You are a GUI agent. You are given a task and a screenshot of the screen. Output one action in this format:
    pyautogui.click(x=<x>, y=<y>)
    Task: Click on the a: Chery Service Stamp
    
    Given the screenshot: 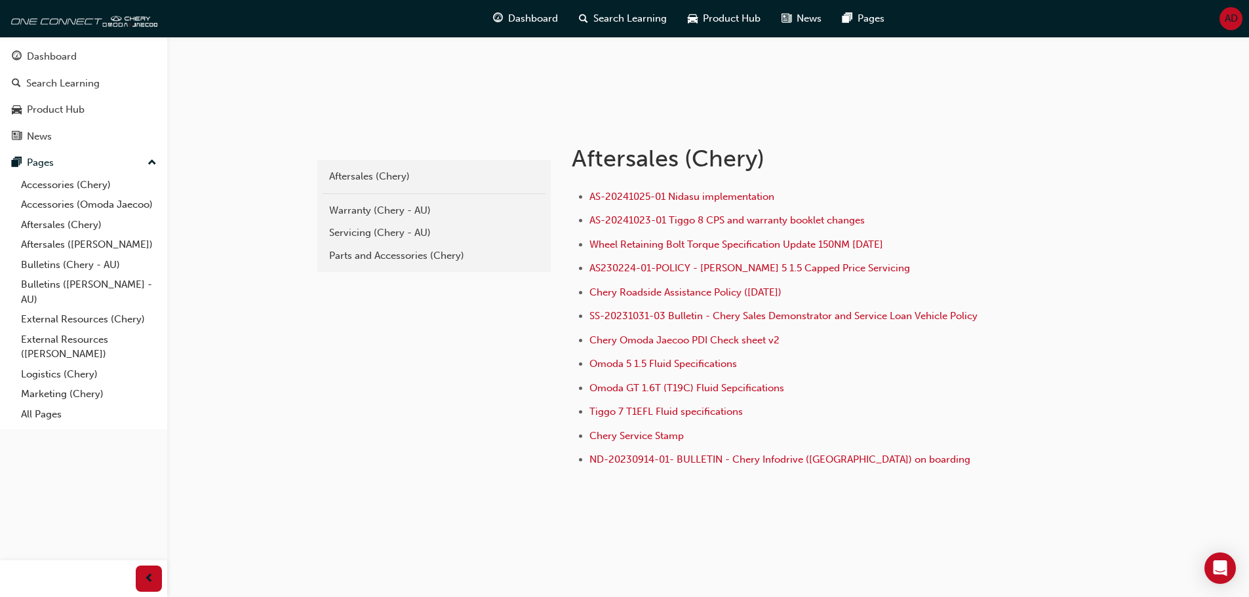 What is the action you would take?
    pyautogui.click(x=637, y=436)
    